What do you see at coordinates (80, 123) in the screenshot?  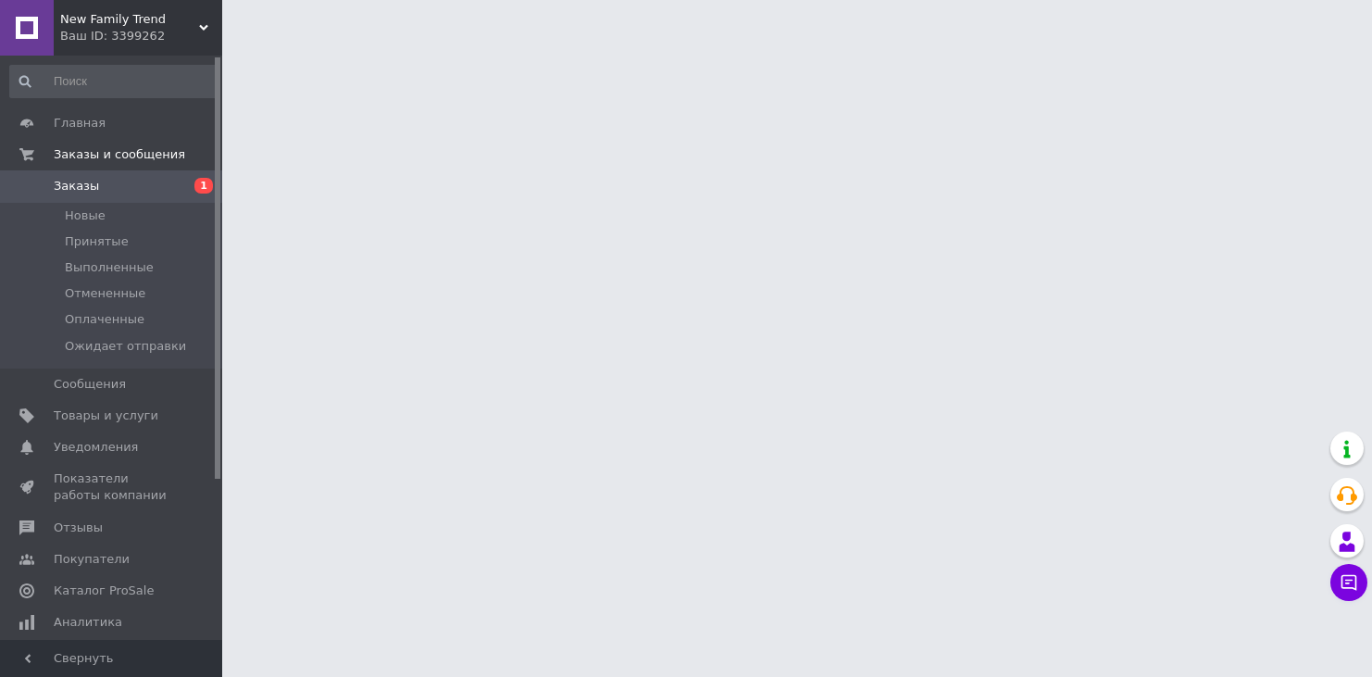 I see `span: Главная` at bounding box center [80, 123].